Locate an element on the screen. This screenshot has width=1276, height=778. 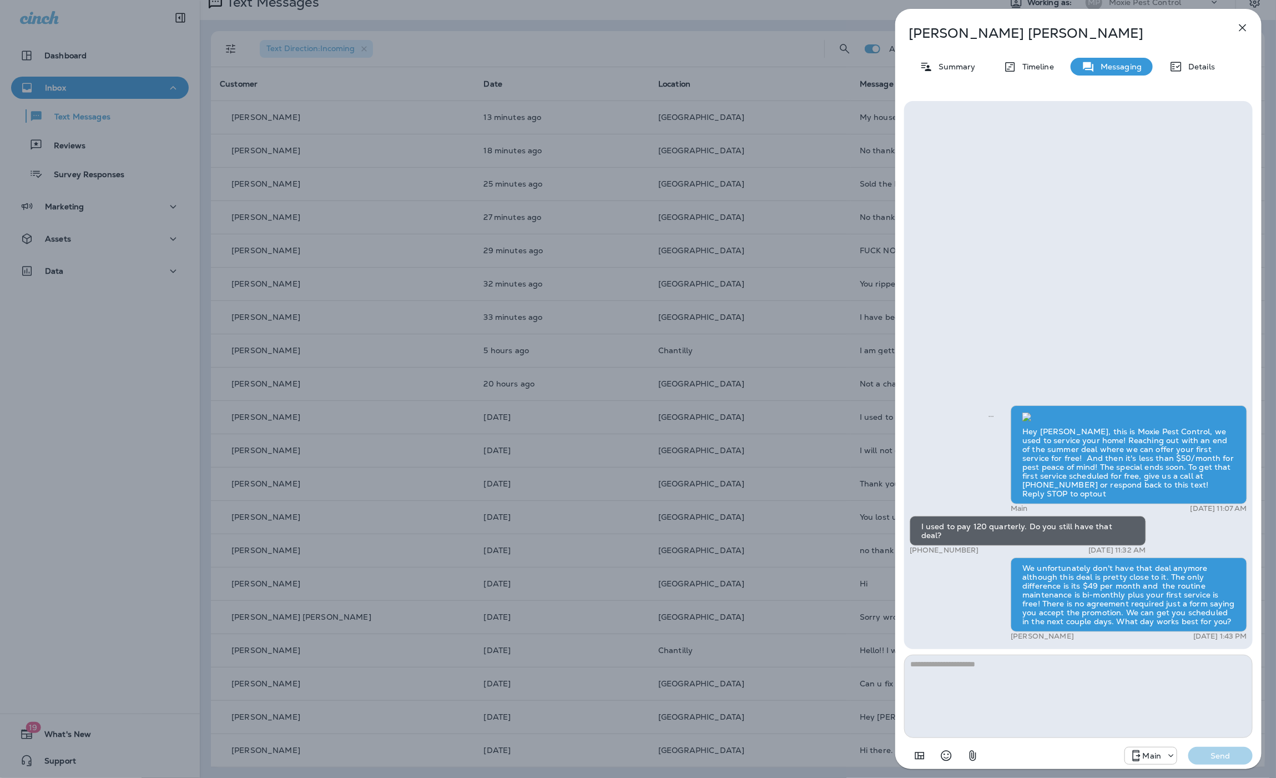
p: Details is located at coordinates (1199, 67).